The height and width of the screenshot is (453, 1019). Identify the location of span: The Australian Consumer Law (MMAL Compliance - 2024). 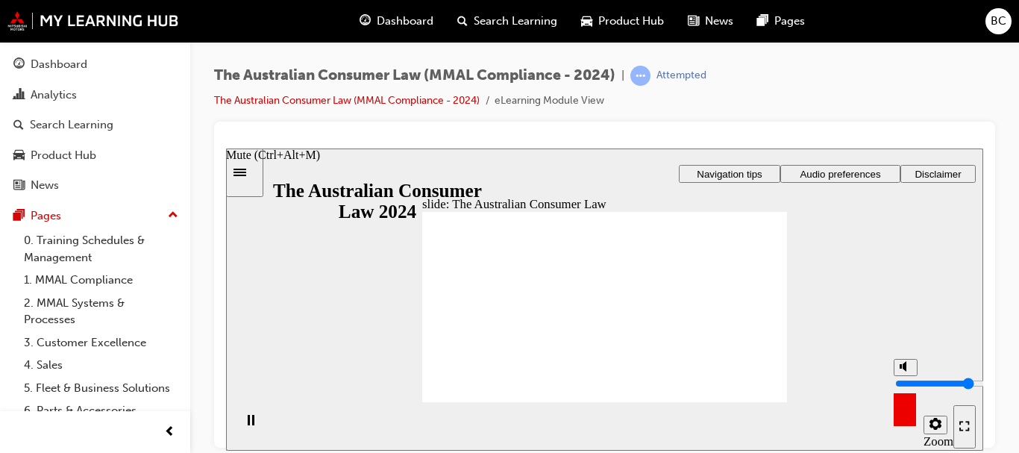
(415, 75).